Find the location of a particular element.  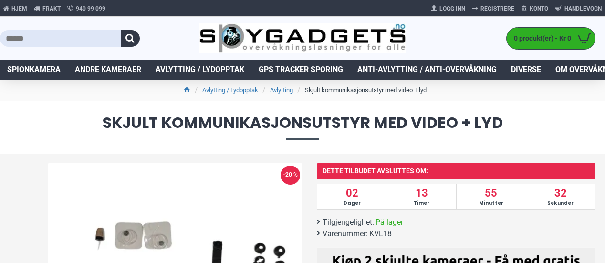

span: Spionkamera is located at coordinates (34, 70).